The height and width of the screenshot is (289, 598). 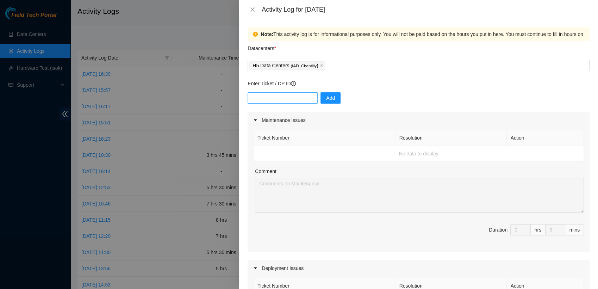 What do you see at coordinates (252, 10) in the screenshot?
I see `button: Close` at bounding box center [252, 10].